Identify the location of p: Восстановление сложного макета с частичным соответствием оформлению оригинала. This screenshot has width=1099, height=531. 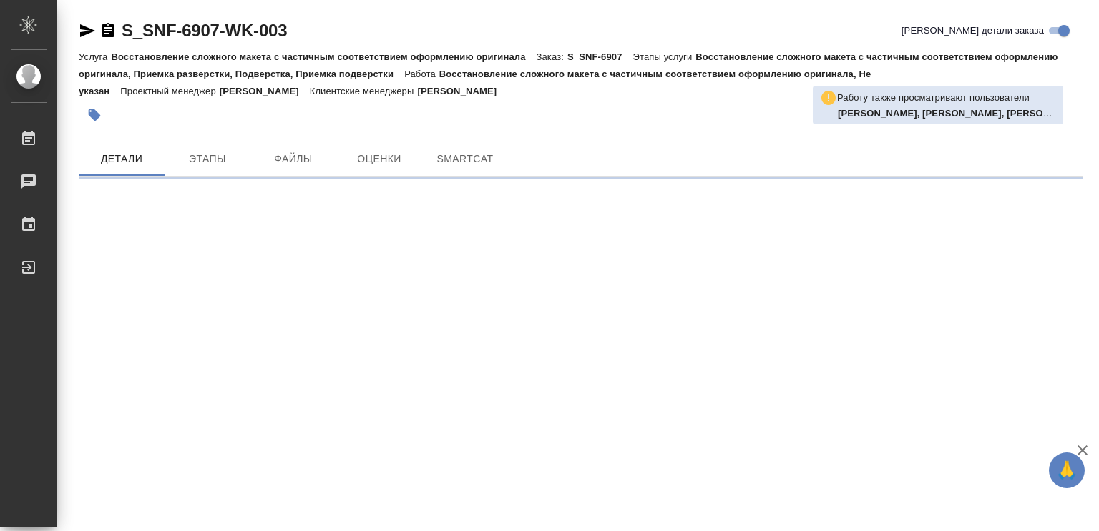
(323, 57).